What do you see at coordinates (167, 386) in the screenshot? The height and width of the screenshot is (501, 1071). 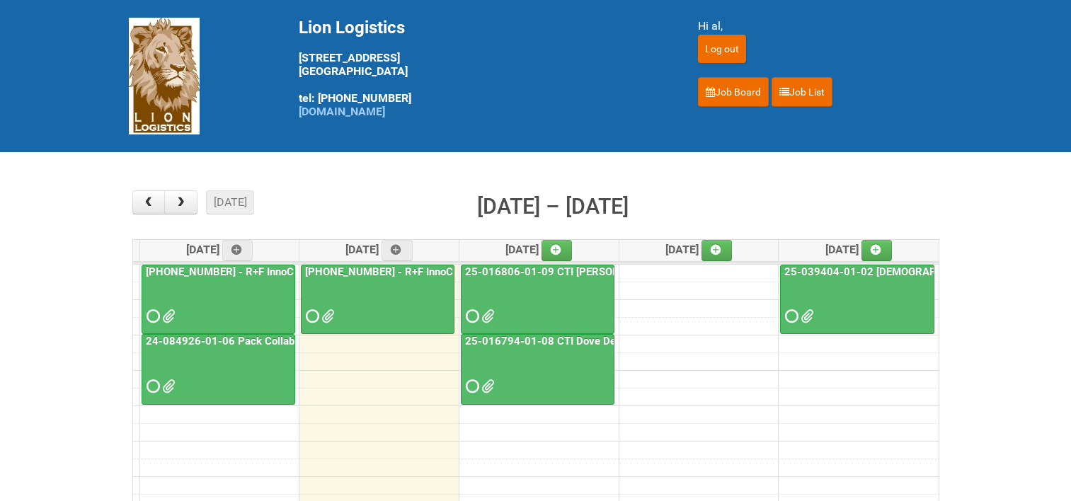 I see `span: grp 1001 2..jpg group 1001 1..jpg MOR 24-084926-01-08.xlsm Labels 24-084926-01-06 Pack Collab Wan...` at bounding box center [167, 386].